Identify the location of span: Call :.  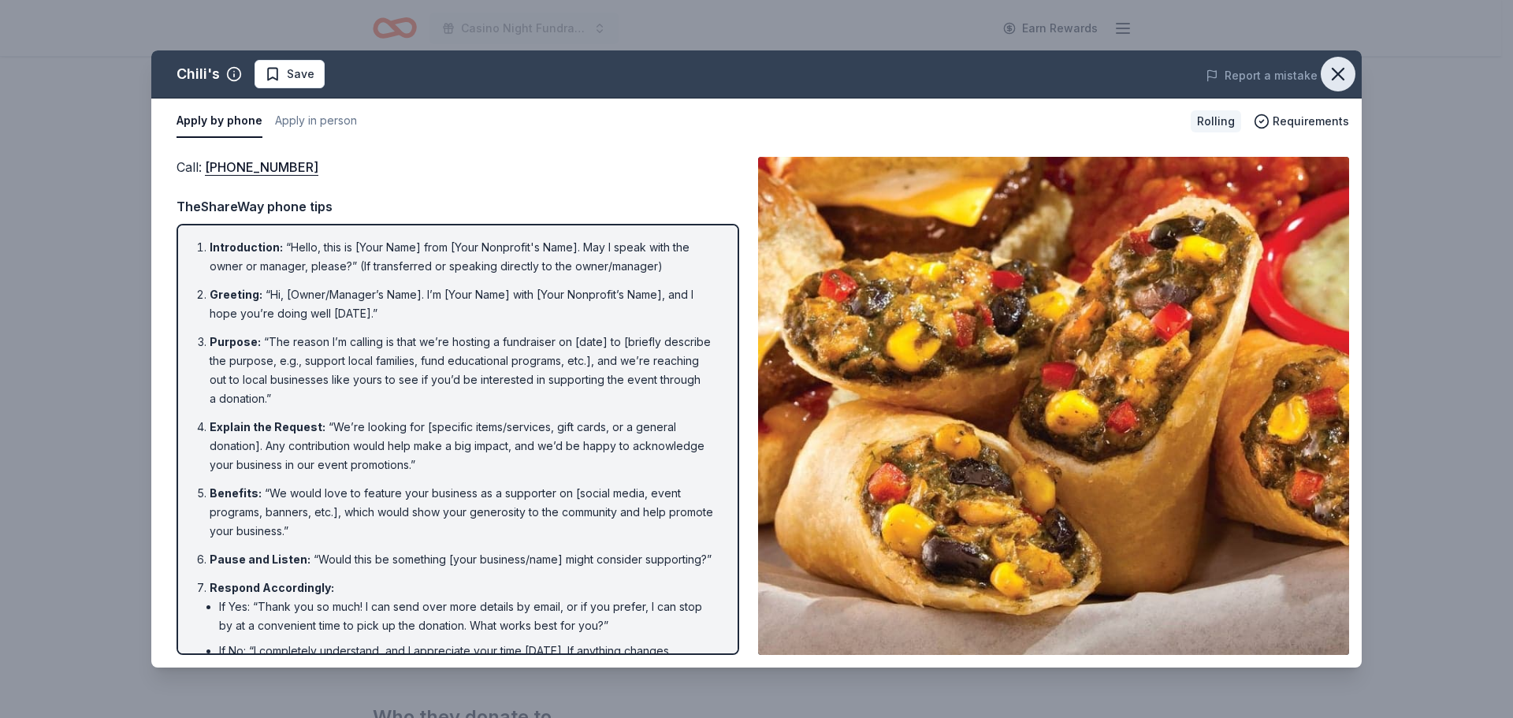
(247, 167).